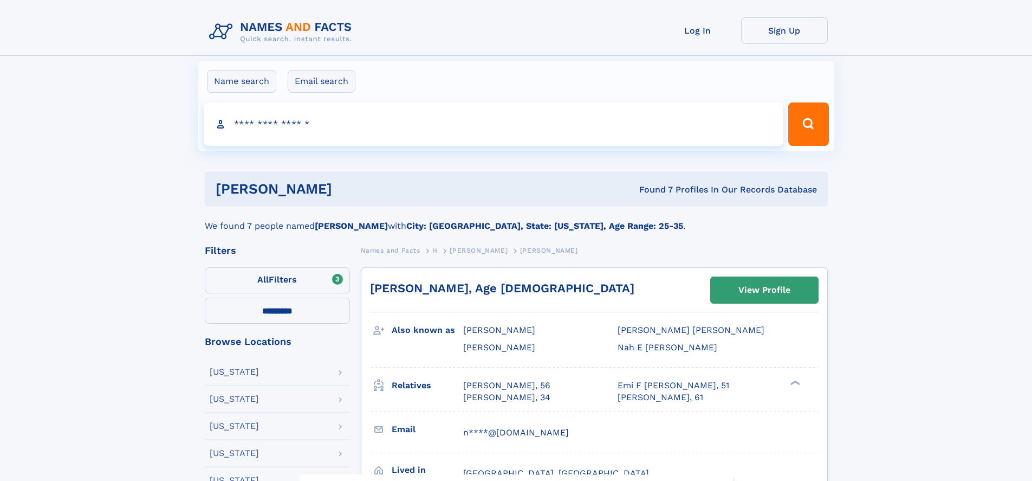 The width and height of the screenshot is (1032, 481). What do you see at coordinates (428, 330) in the screenshot?
I see `h3: Also known as` at bounding box center [428, 330].